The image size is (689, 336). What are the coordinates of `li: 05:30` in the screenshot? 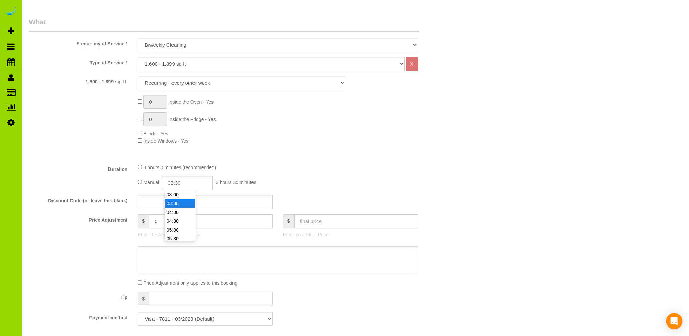 It's located at (180, 239).